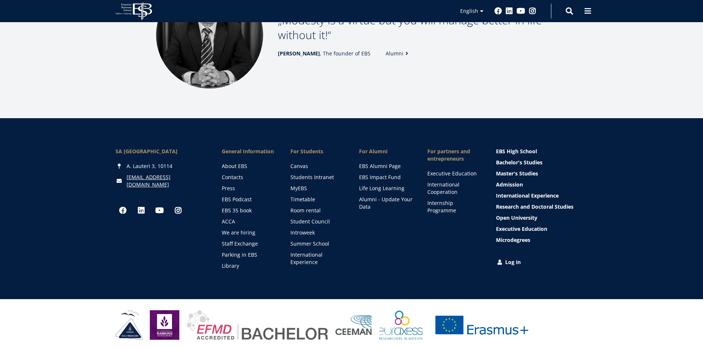  What do you see at coordinates (318, 188) in the screenshot?
I see `a: MyEBS` at bounding box center [318, 188].